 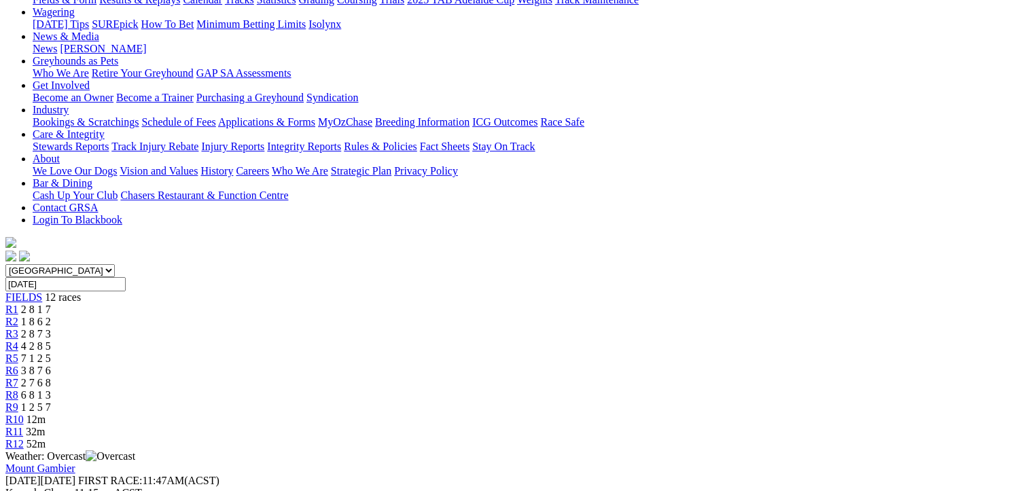 What do you see at coordinates (12, 358) in the screenshot?
I see `a: R5` at bounding box center [12, 358].